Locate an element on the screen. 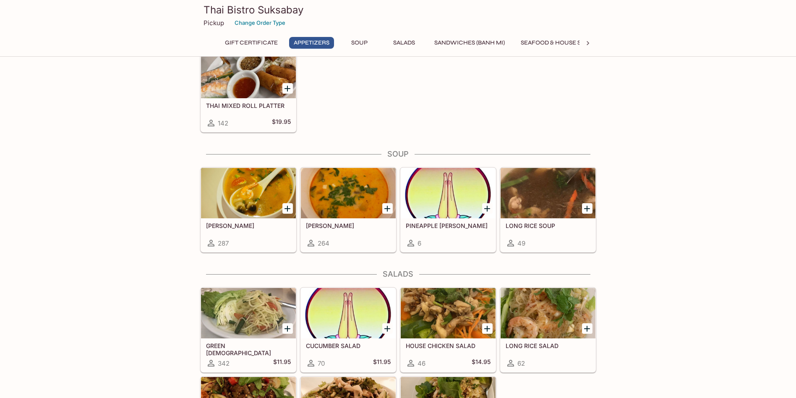 The height and width of the screenshot is (398, 796). a: THAI MIXED ROLL PLATTER142$19.95 is located at coordinates (248, 90).